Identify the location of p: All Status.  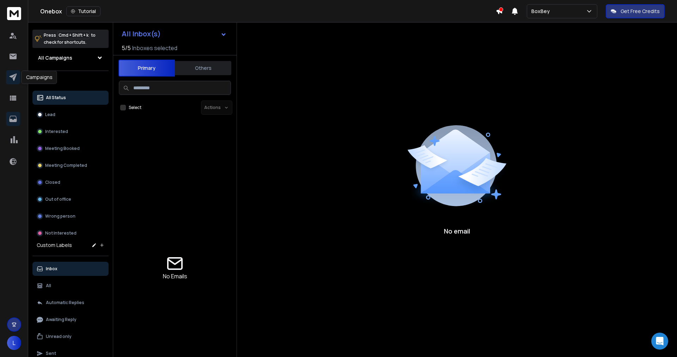
(56, 98).